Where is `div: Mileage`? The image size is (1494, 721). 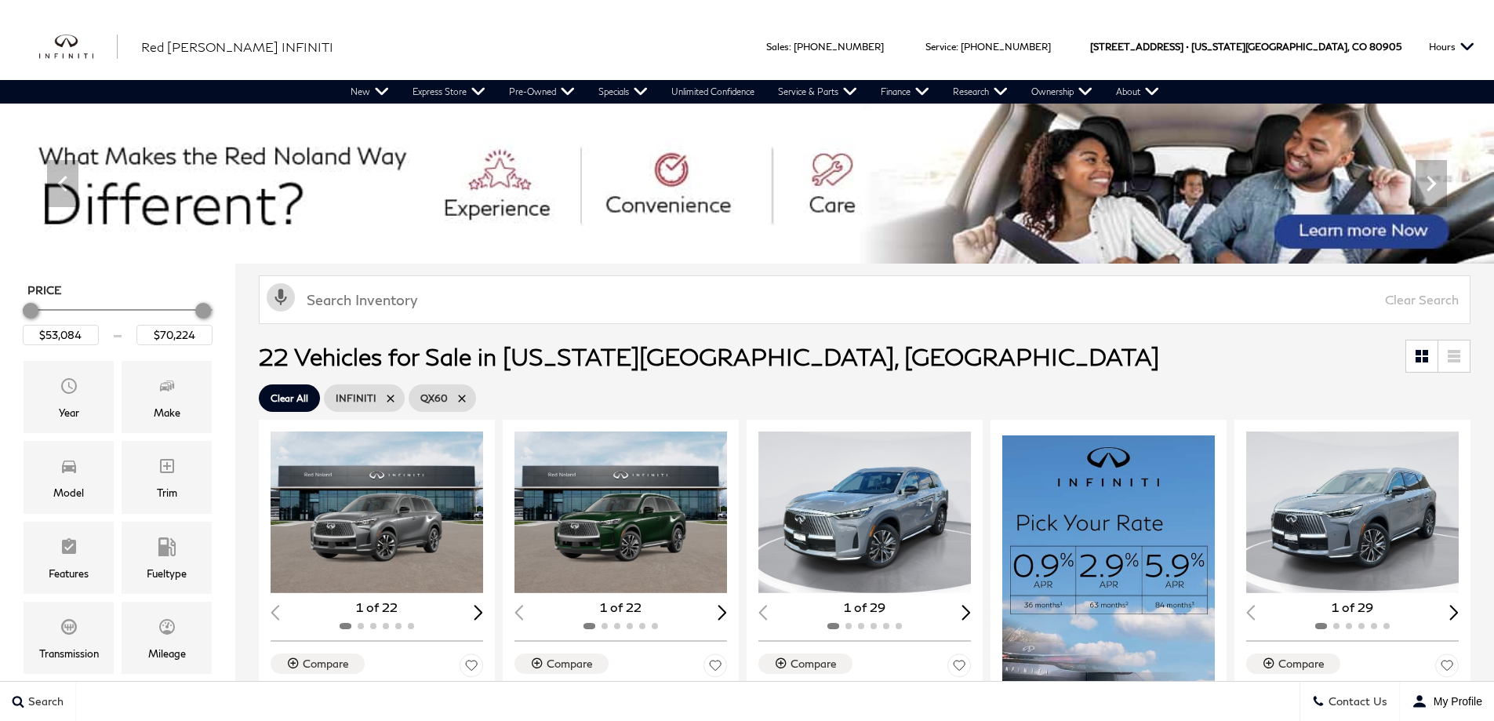 div: Mileage is located at coordinates (167, 653).